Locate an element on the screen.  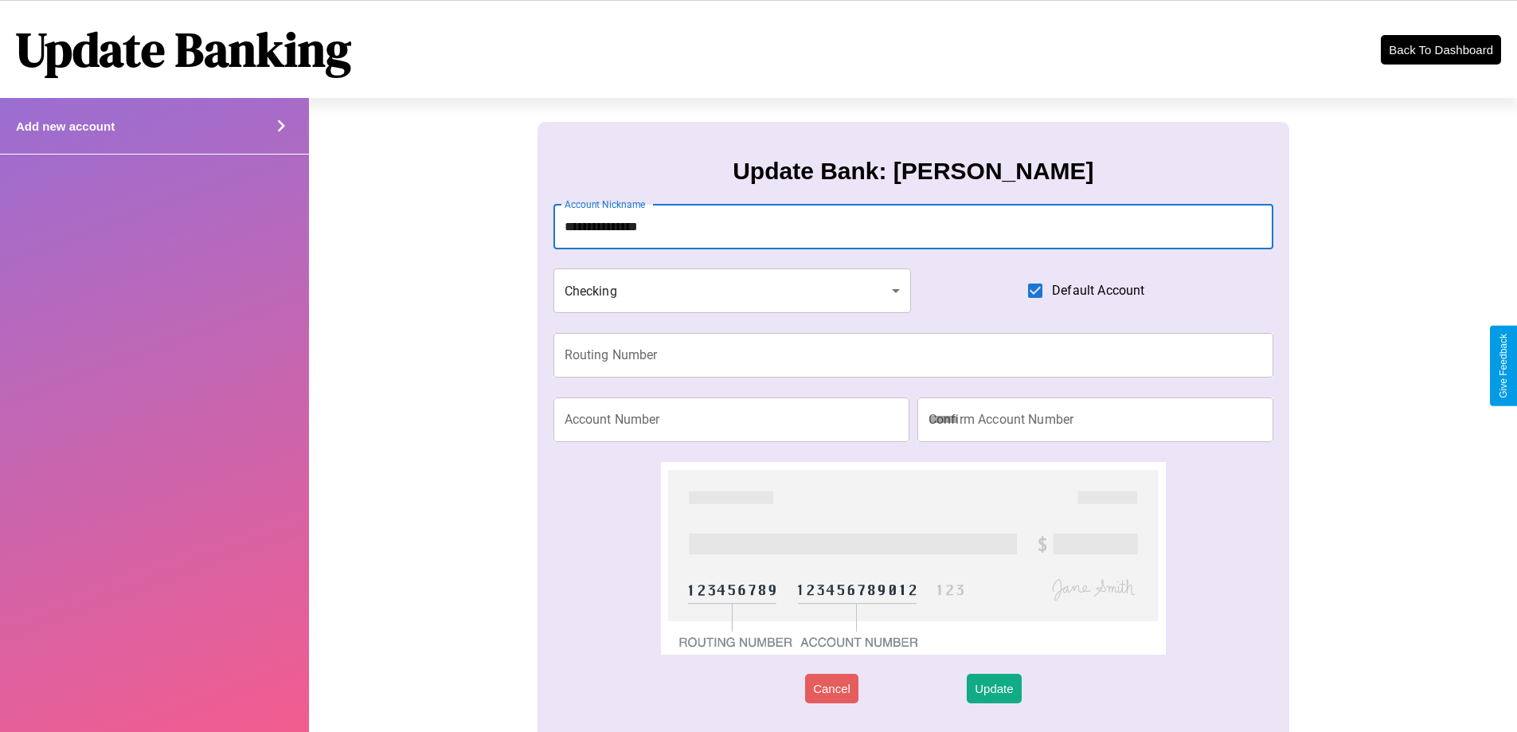
div: Give Feedback is located at coordinates (1503, 366).